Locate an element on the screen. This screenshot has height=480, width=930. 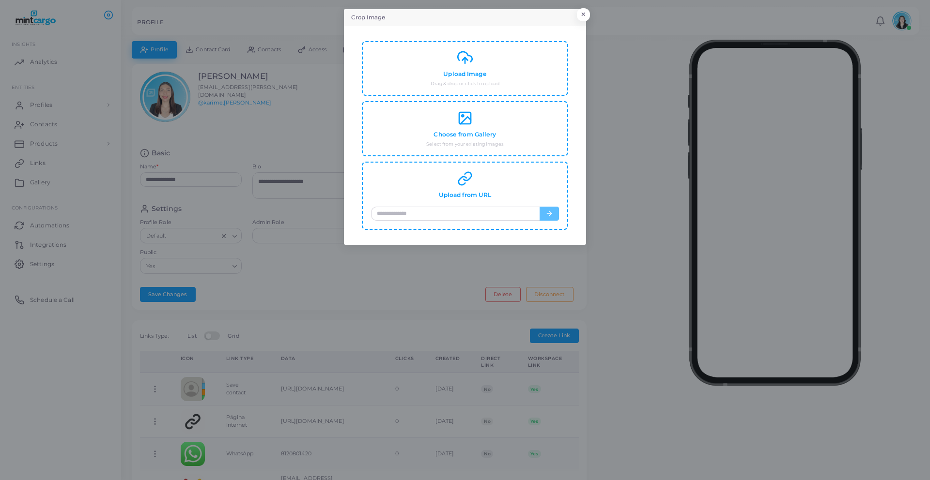
small: Select from your existing images is located at coordinates (465, 144).